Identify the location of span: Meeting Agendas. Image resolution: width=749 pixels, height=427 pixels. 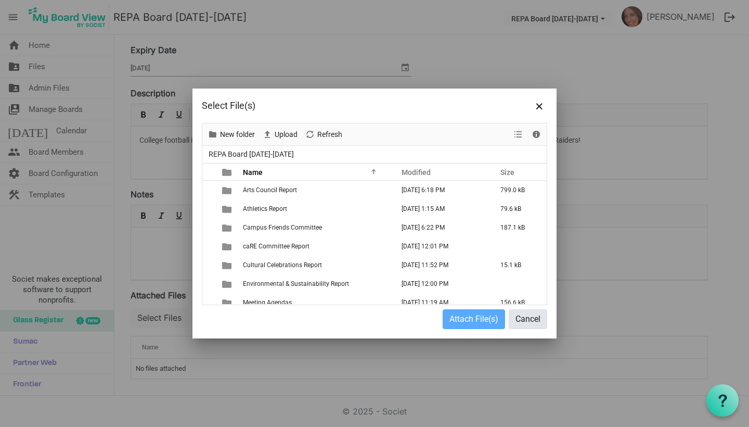
(267, 302).